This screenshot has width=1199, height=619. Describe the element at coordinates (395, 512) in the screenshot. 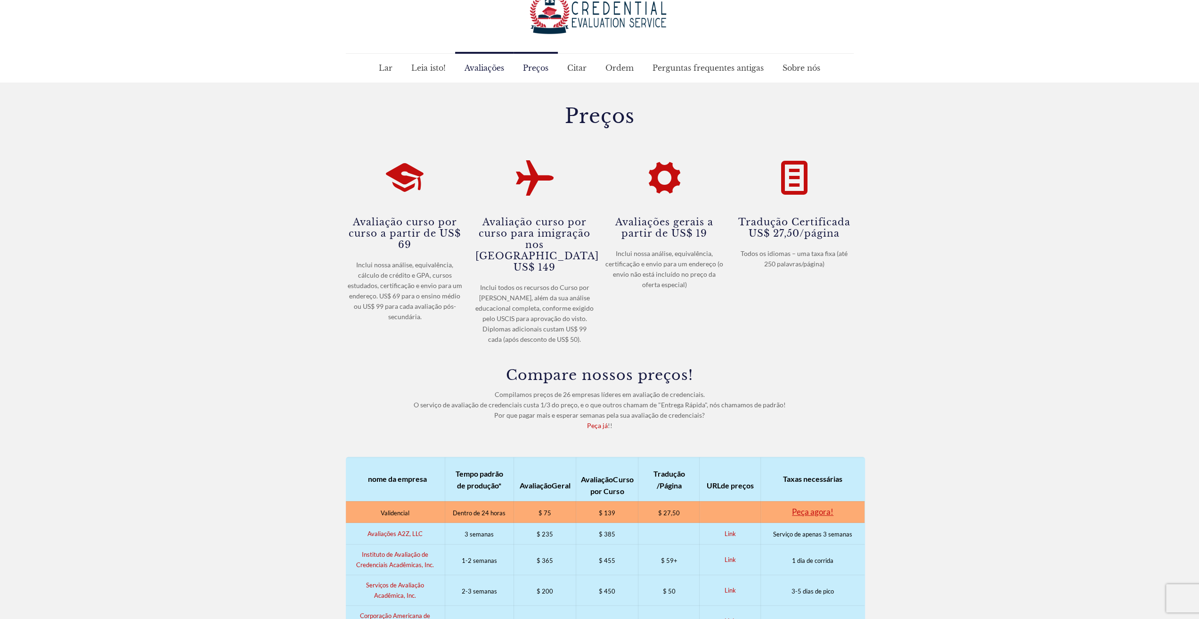

I see `font: Validencial` at that location.